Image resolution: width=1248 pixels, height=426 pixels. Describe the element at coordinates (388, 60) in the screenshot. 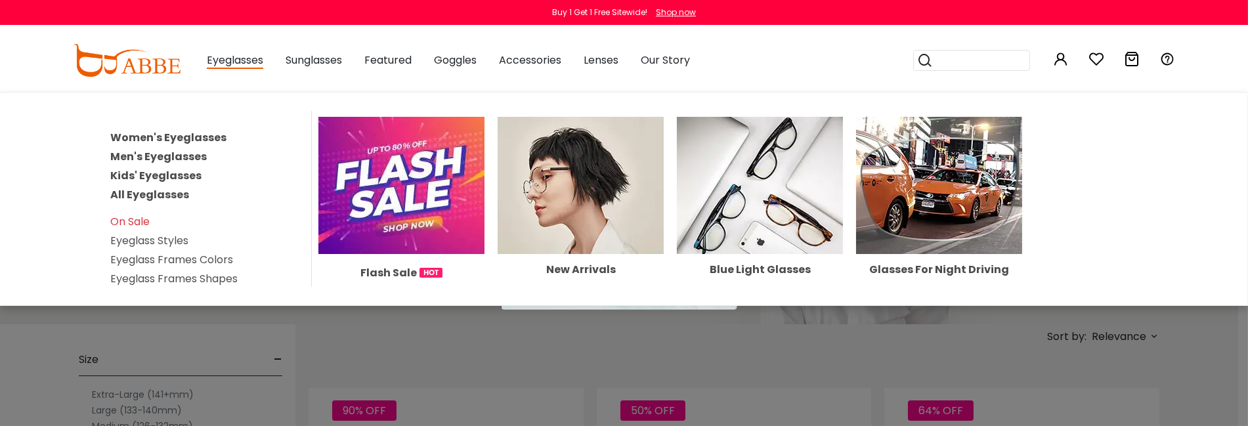

I see `span: Featured` at that location.